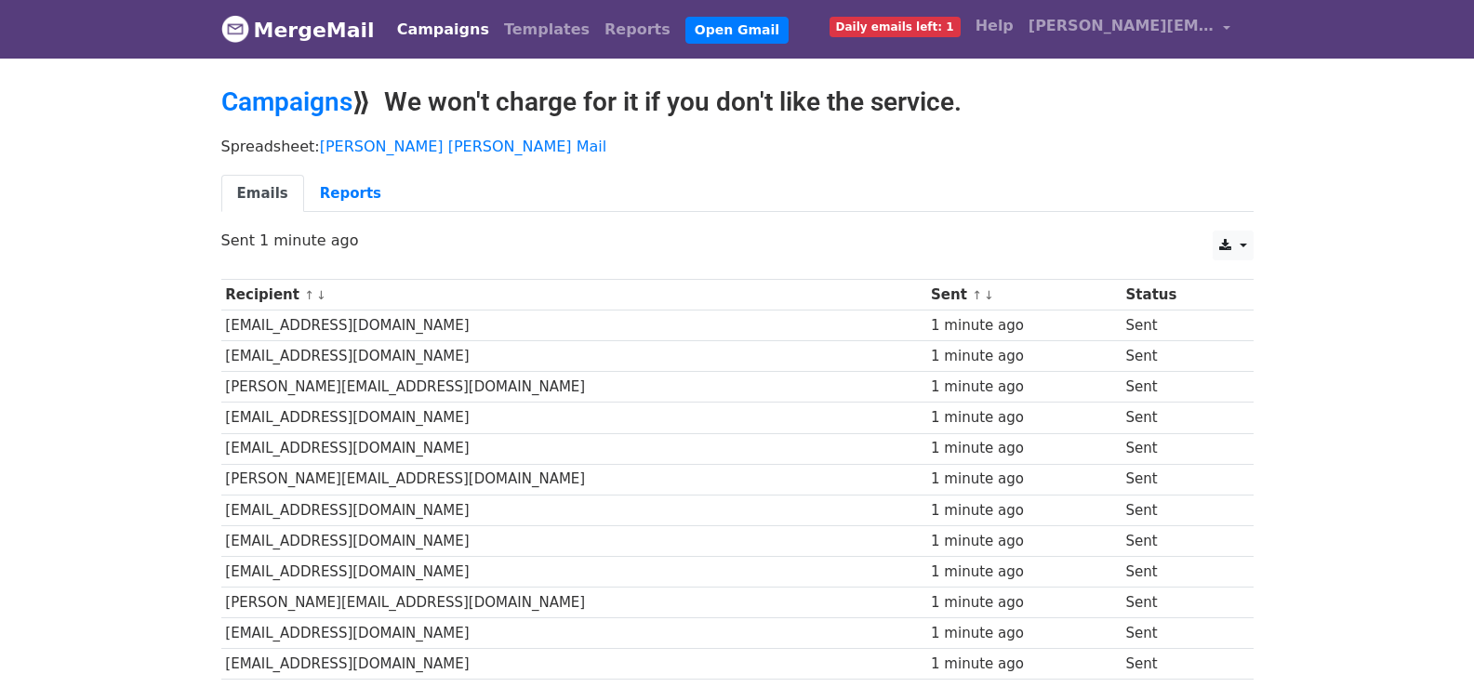 Image resolution: width=1474 pixels, height=687 pixels. Describe the element at coordinates (738, 240) in the screenshot. I see `p: Sent 1 minute ago` at that location.